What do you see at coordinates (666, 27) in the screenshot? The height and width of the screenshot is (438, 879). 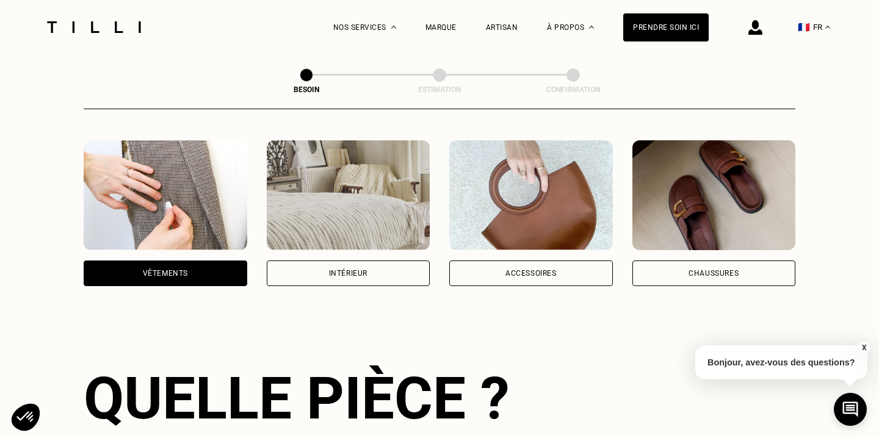 I see `div: Prendre soin ici` at bounding box center [666, 27].